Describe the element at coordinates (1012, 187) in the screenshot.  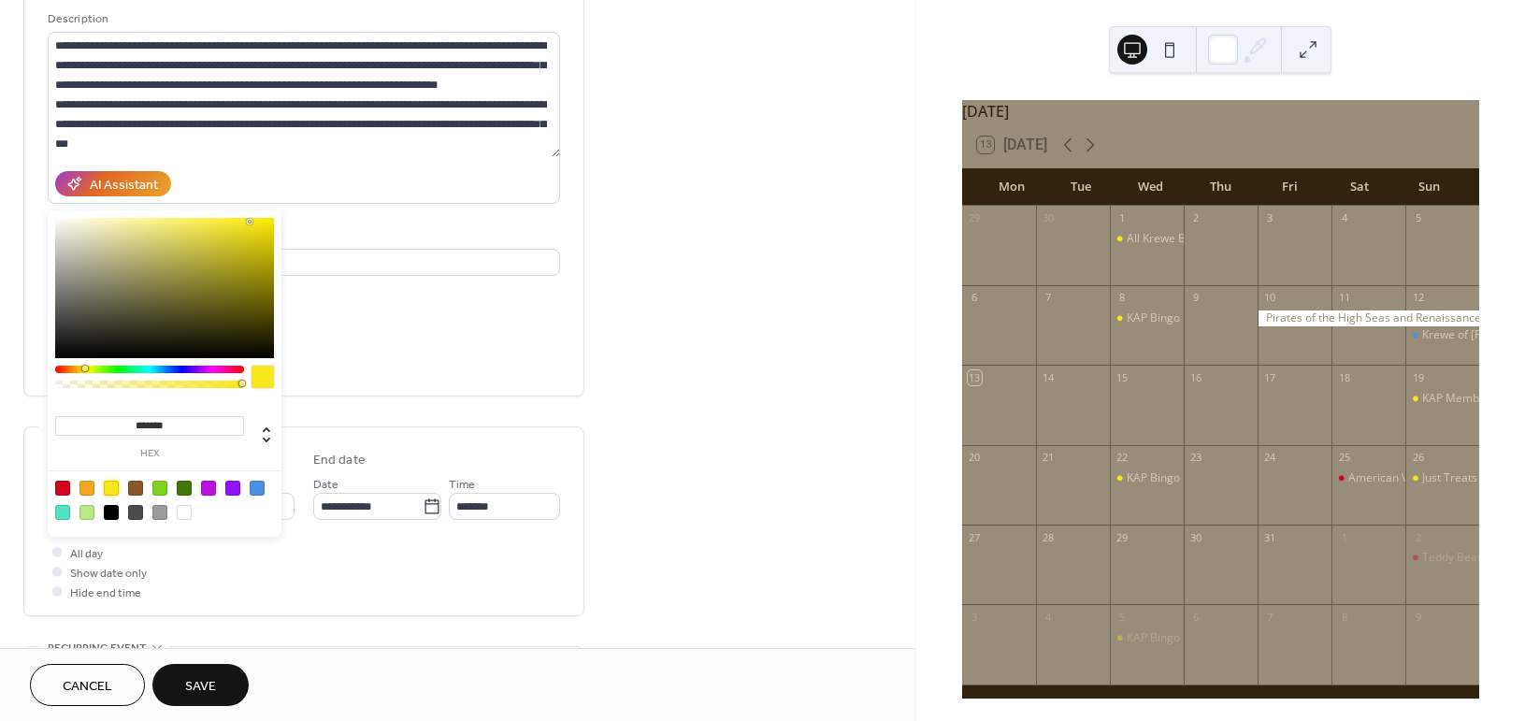
I see `div: Mon` at that location.